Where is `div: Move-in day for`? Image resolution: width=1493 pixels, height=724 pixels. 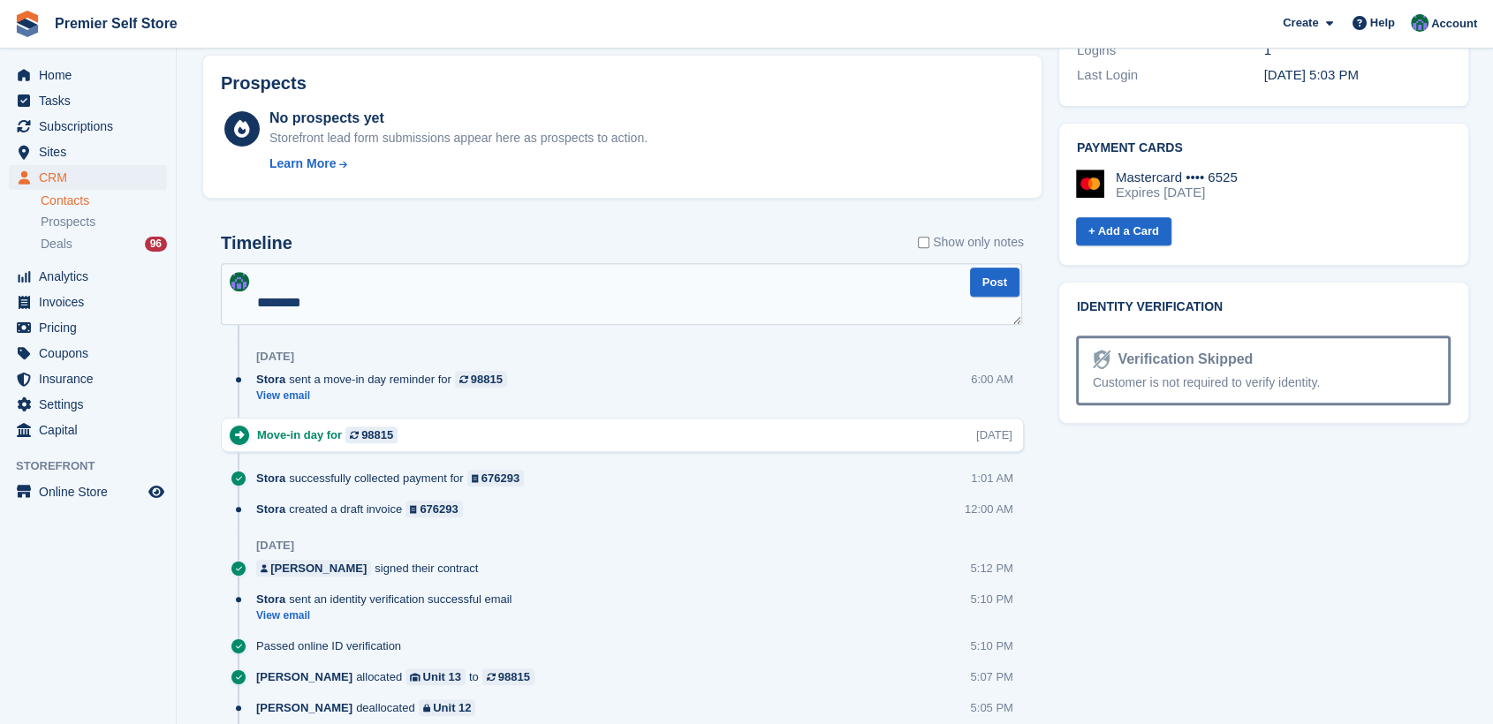 div: Move-in day for is located at coordinates (331, 435).